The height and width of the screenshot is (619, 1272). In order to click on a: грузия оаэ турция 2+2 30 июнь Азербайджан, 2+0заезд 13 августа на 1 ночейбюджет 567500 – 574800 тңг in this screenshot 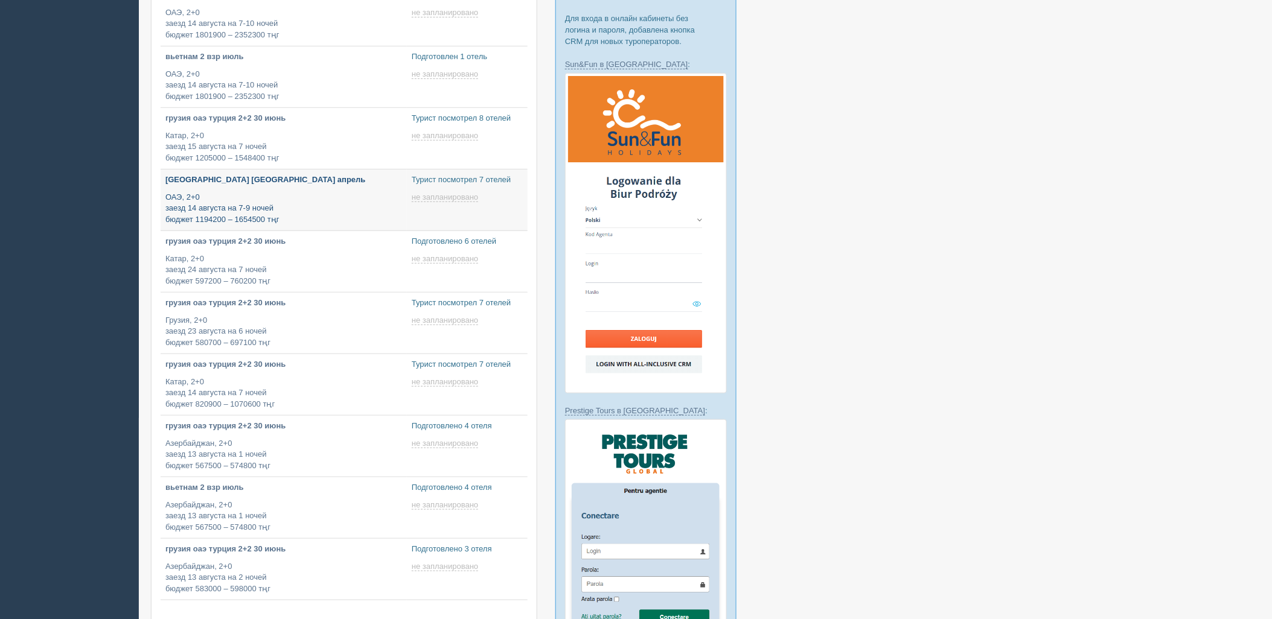, I will do `click(284, 446)`.